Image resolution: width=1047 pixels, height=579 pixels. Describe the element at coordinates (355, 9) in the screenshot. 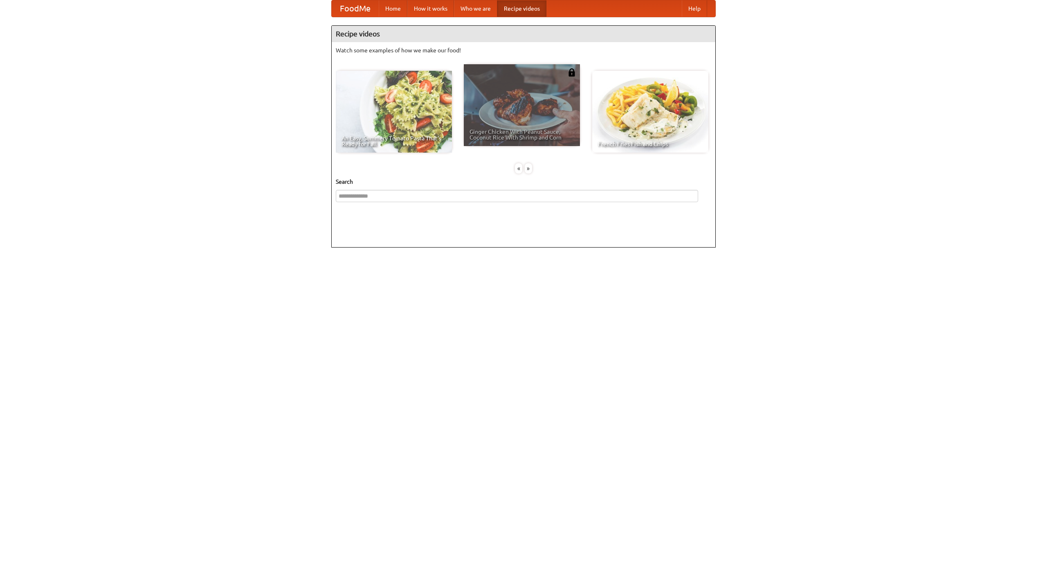

I see `a: FoodMe` at that location.